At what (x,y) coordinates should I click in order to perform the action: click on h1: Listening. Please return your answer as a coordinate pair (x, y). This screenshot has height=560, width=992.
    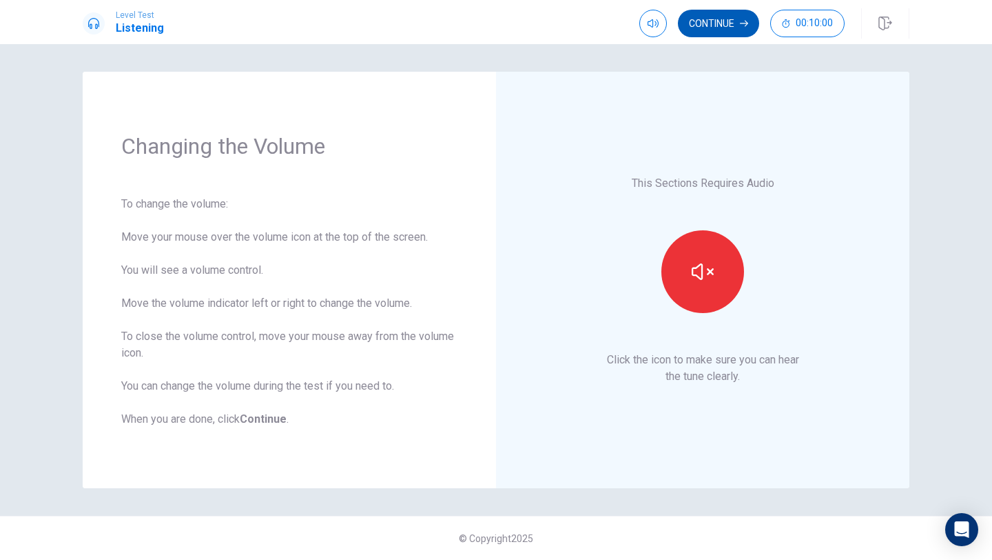
    Looking at the image, I should click on (140, 28).